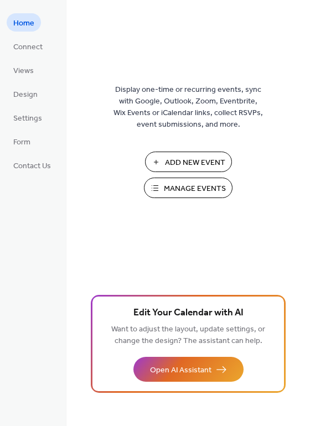 This screenshot has height=426, width=310. I want to click on span: Open AI Assistant, so click(180, 370).